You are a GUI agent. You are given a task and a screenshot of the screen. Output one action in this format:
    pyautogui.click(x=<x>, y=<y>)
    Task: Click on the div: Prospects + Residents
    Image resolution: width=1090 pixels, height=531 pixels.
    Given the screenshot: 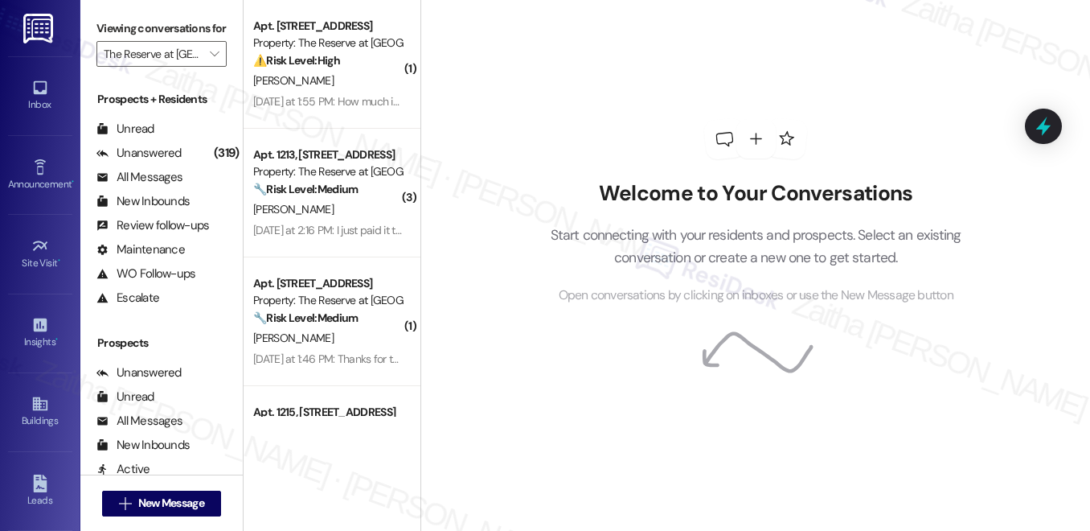 What is the action you would take?
    pyautogui.click(x=162, y=99)
    